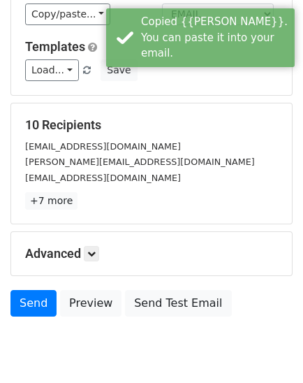  What do you see at coordinates (68, 14) in the screenshot?
I see `a: Copy/paste...` at bounding box center [68, 14].